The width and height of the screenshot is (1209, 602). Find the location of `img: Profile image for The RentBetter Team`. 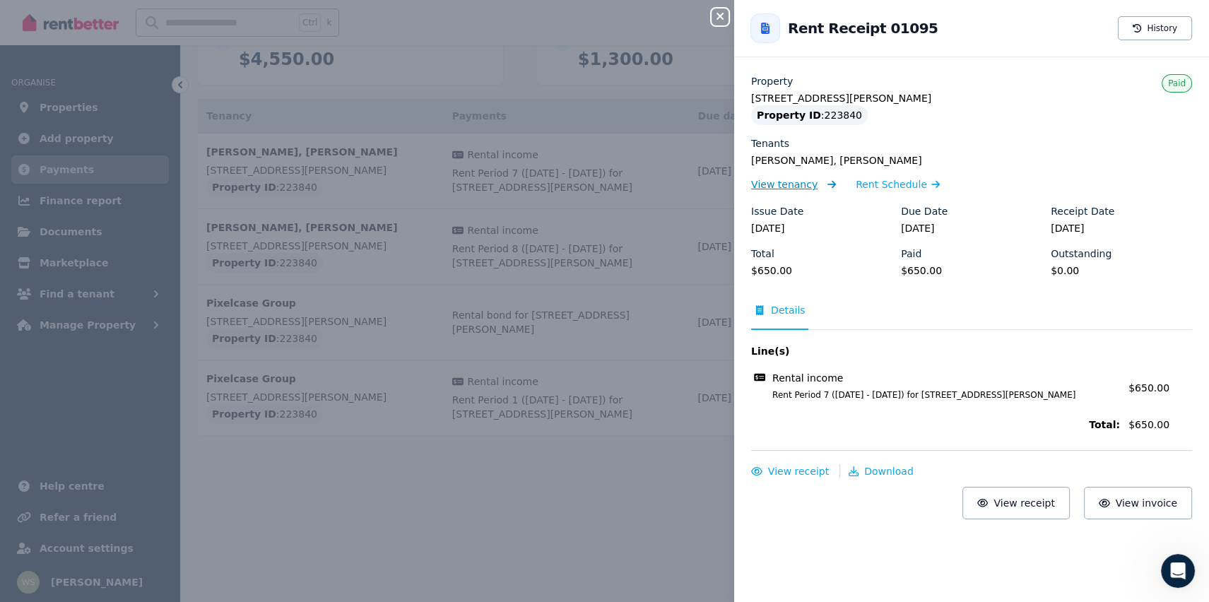

img: Profile image for The RentBetter Team is located at coordinates (52, 19).